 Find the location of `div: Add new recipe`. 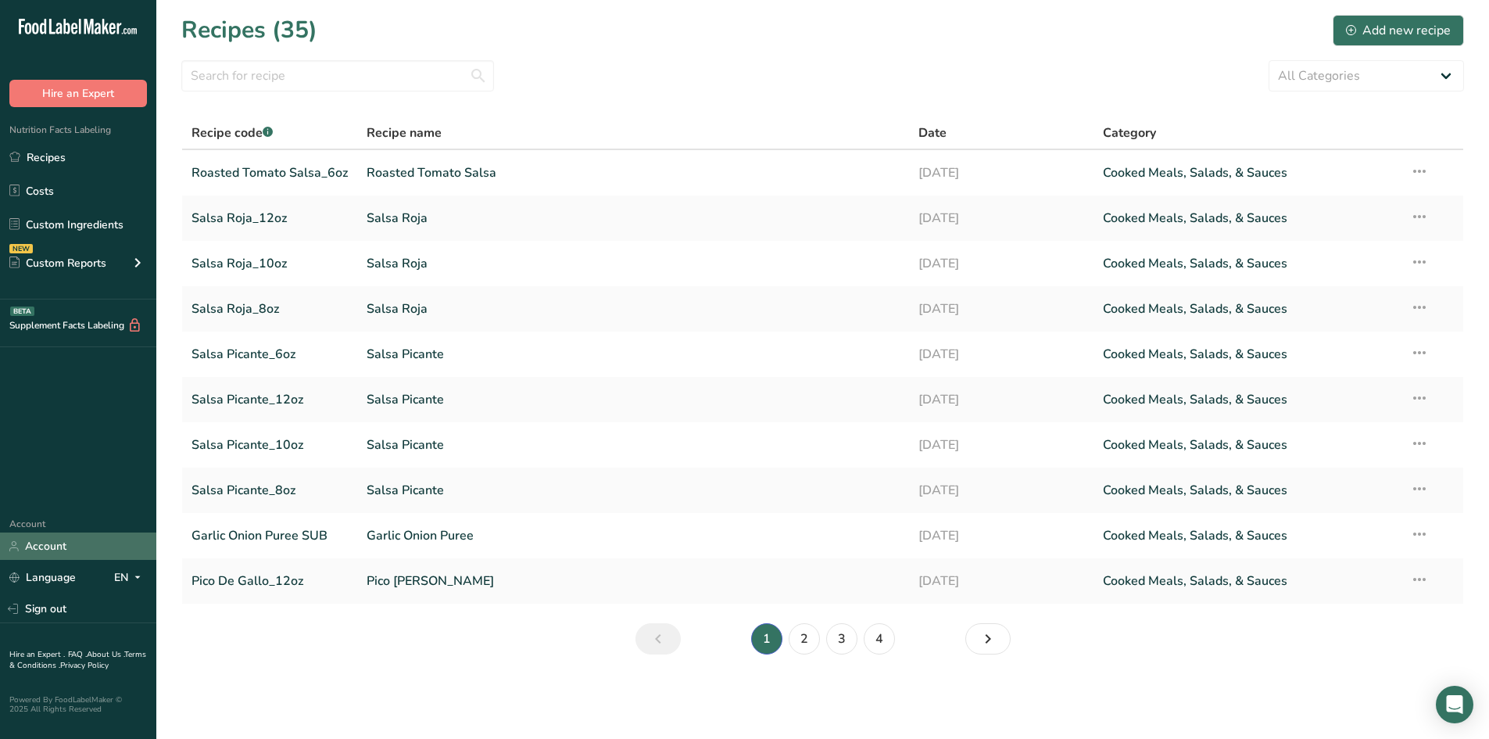

div: Add new recipe is located at coordinates (1399, 30).